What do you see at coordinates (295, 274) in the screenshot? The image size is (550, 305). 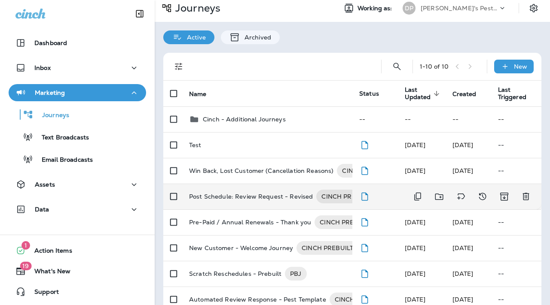 I see `span: PBJ` at bounding box center [295, 274].